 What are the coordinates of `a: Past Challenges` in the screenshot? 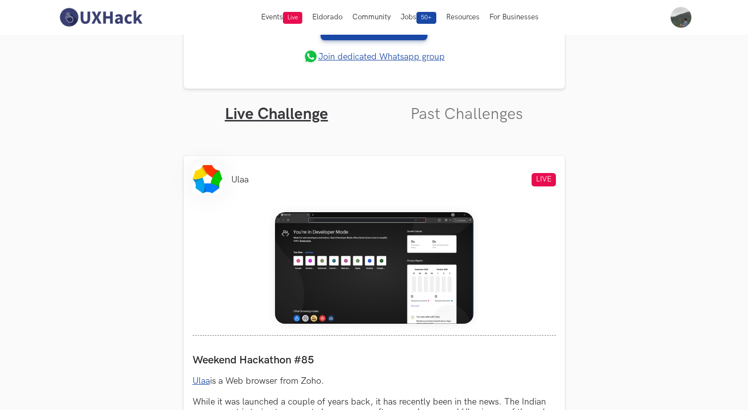 It's located at (466, 114).